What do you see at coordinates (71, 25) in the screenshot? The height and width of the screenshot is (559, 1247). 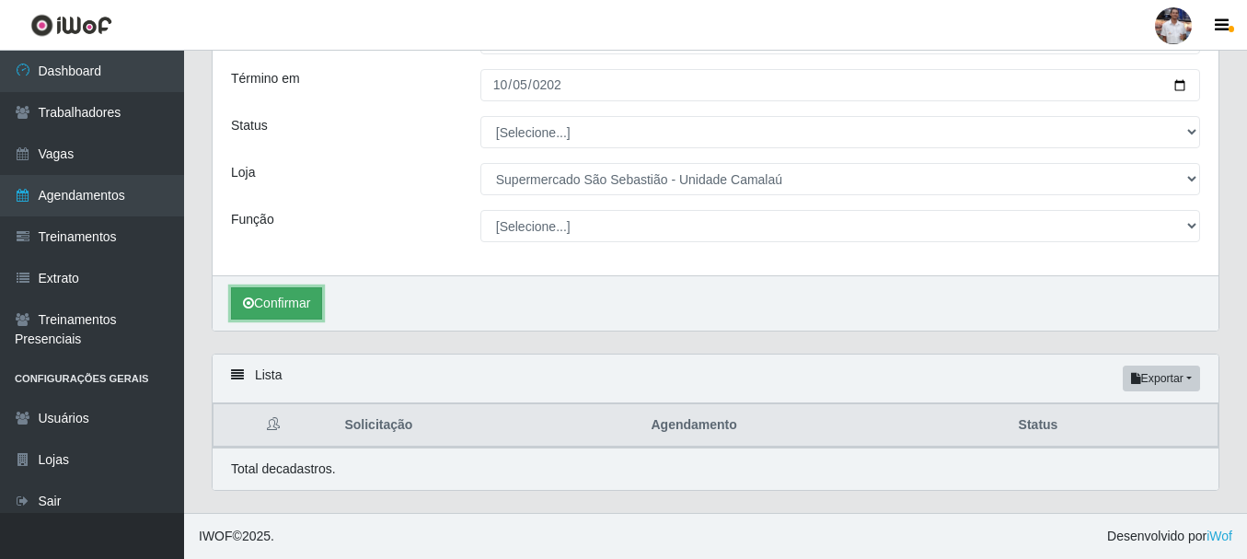 I see `img: CoreUI Logo` at bounding box center [71, 25].